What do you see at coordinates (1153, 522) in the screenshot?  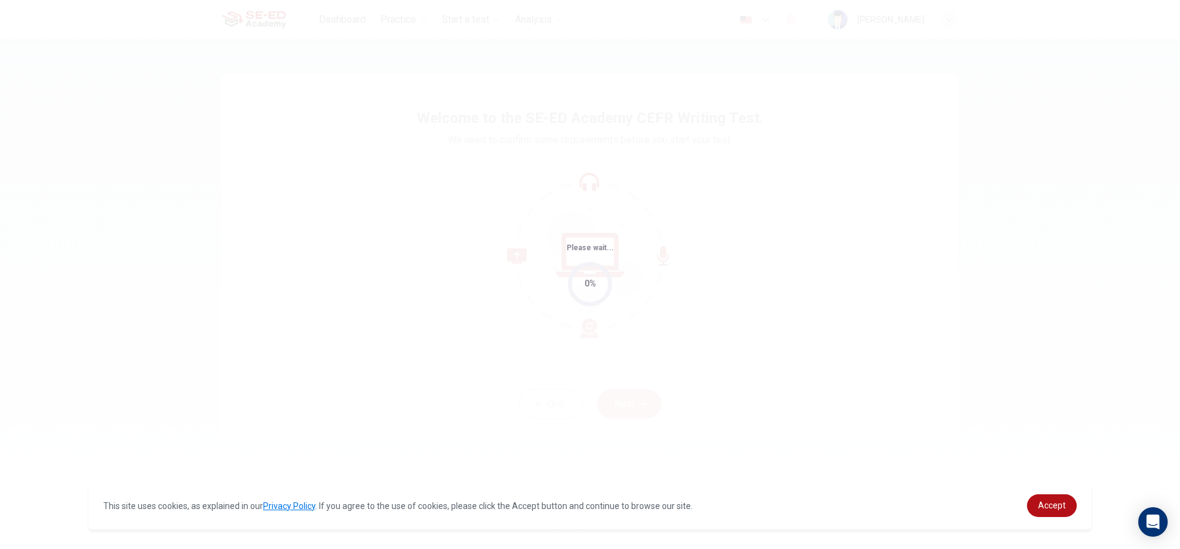 I see `div: Open Intercom Messenger` at bounding box center [1153, 522].